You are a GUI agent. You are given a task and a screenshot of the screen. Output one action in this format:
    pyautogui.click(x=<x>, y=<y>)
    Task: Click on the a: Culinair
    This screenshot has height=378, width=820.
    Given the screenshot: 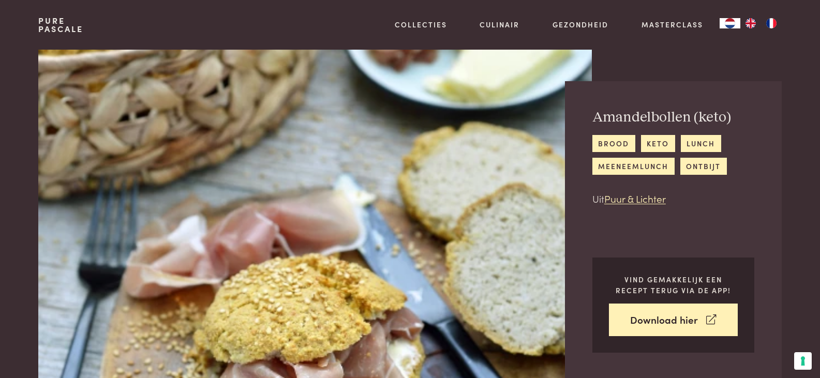 What is the action you would take?
    pyautogui.click(x=499, y=24)
    